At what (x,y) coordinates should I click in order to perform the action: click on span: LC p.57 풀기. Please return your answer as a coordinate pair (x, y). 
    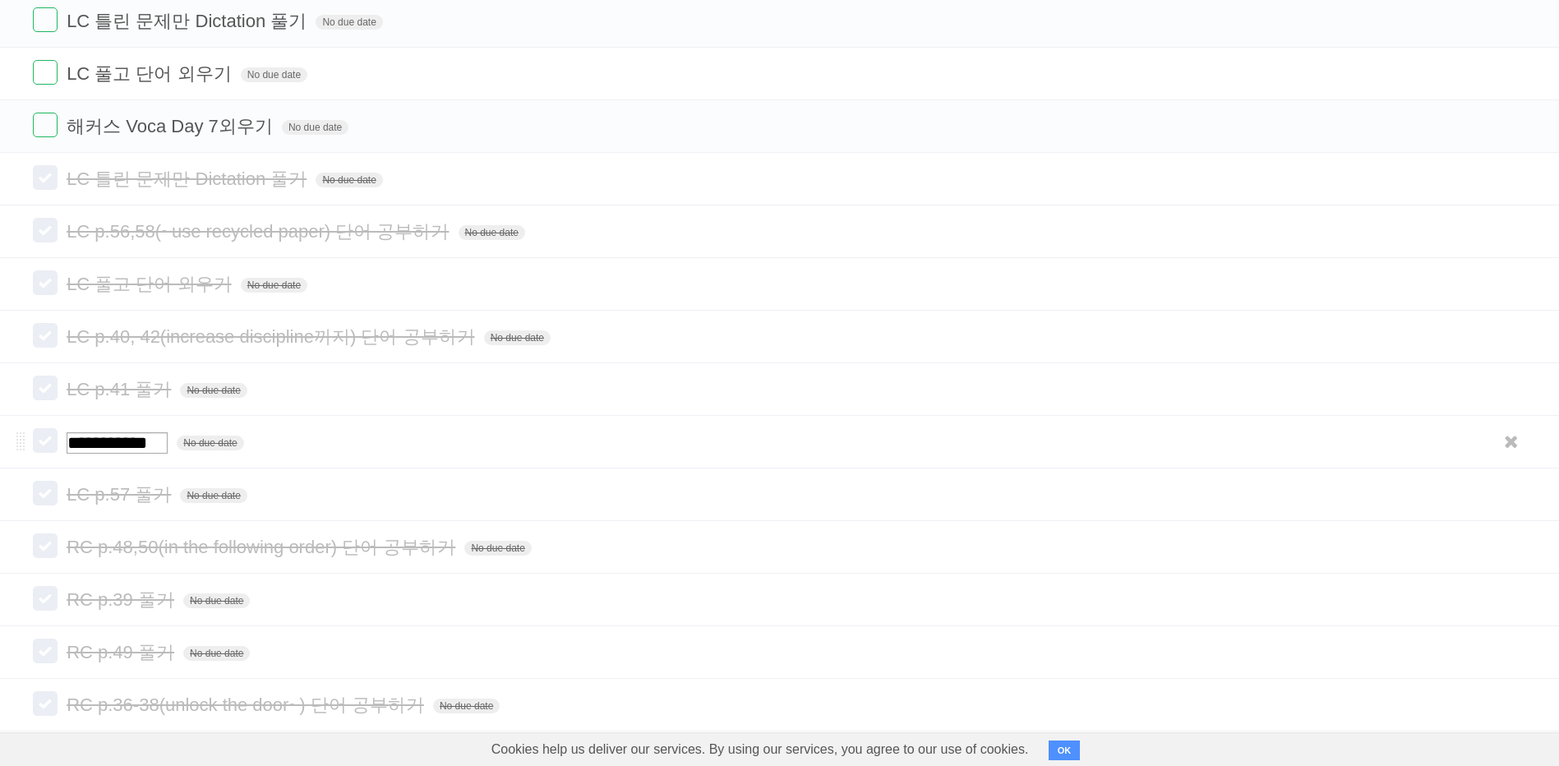
    Looking at the image, I should click on (121, 494).